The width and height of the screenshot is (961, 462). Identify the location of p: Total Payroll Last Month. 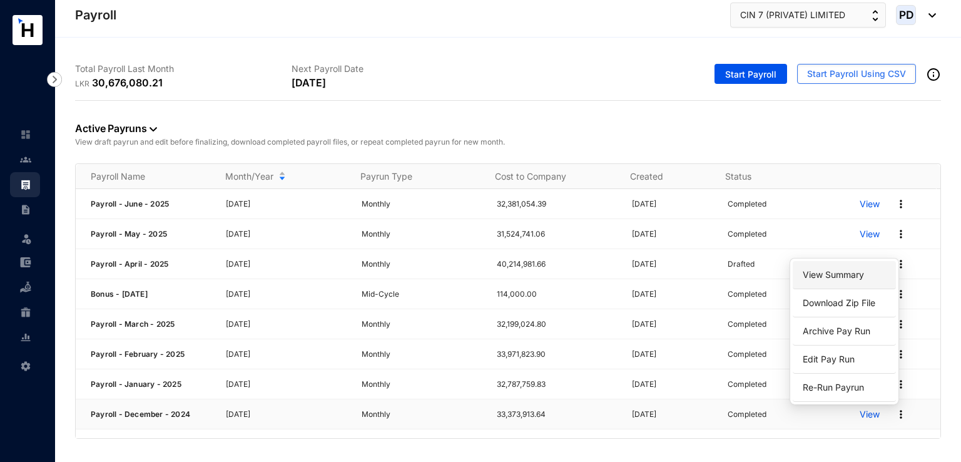
(183, 69).